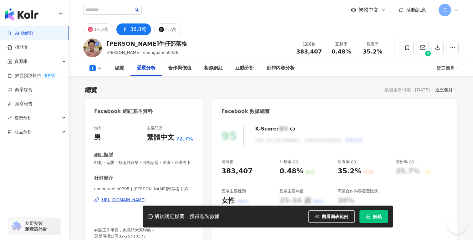 The image size is (473, 240). Describe the element at coordinates (98, 29) in the screenshot. I see `button: 14.3萬` at that location.